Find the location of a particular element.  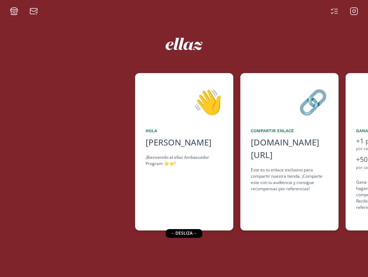

div: Este es tu enlace exclusivo para compartir nuestra tienda. ¡Comparte este con tu audiencia y cons... is located at coordinates (289, 180).